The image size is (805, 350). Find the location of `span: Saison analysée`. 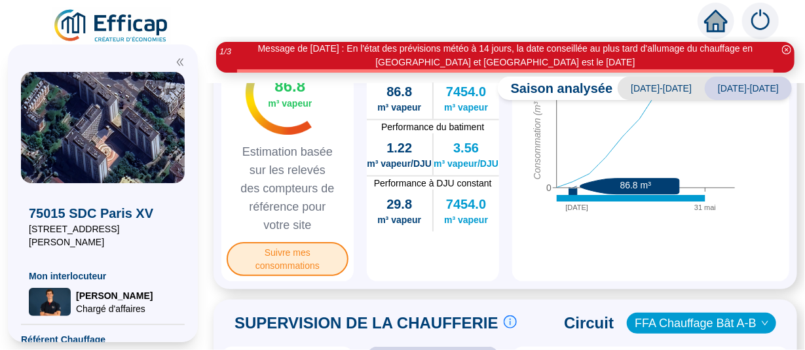

span: Saison analysée is located at coordinates (555, 88).